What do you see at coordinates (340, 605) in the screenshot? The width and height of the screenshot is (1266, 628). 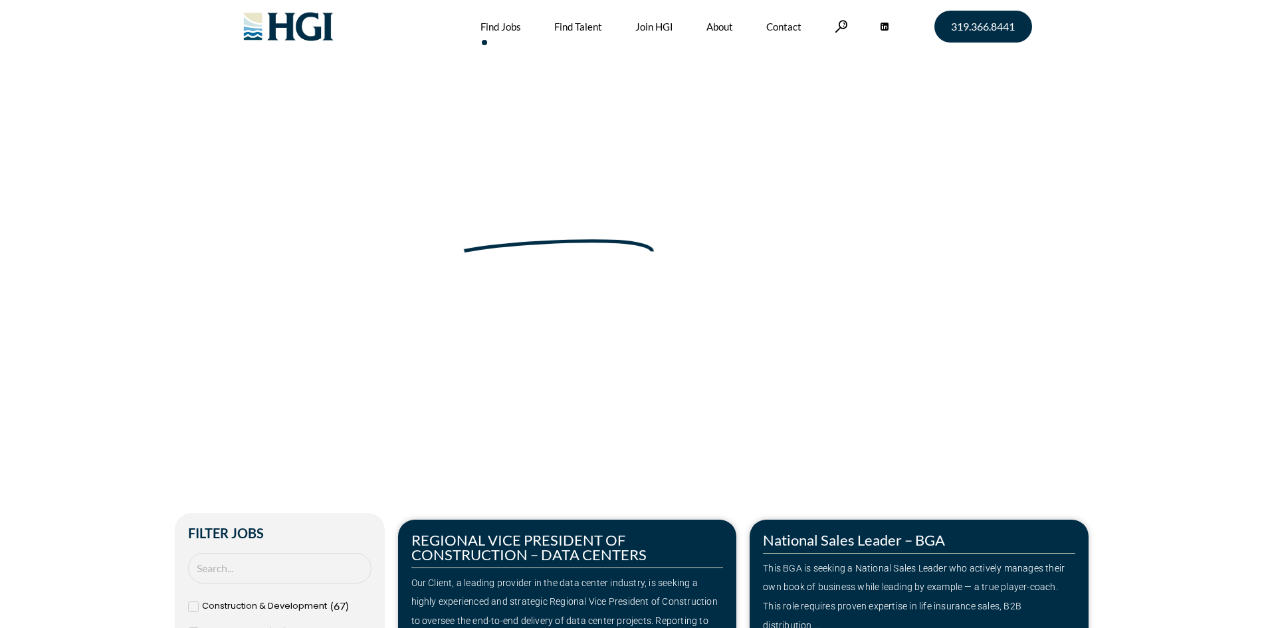 I see `span: 67` at bounding box center [340, 605].